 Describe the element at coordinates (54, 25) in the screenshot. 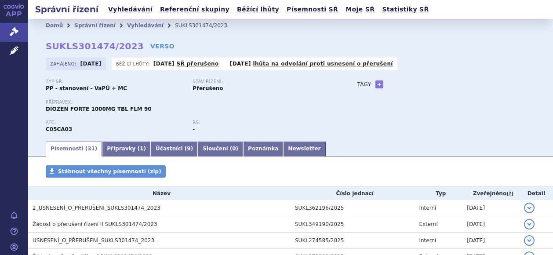

I see `a: Domů` at that location.